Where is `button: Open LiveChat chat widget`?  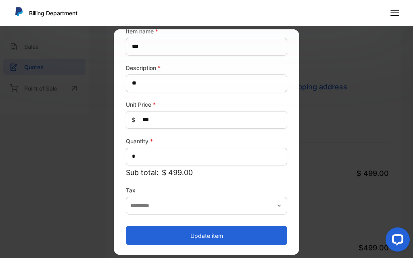
button: Open LiveChat chat widget is located at coordinates (19, 15).